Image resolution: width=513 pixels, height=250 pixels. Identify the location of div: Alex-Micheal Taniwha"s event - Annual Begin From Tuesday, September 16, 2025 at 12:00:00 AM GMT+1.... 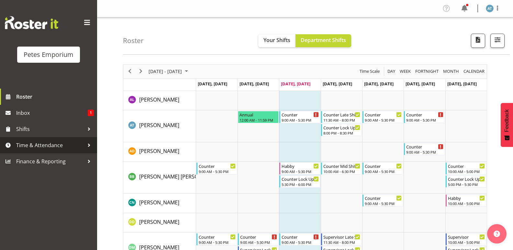
(258, 117).